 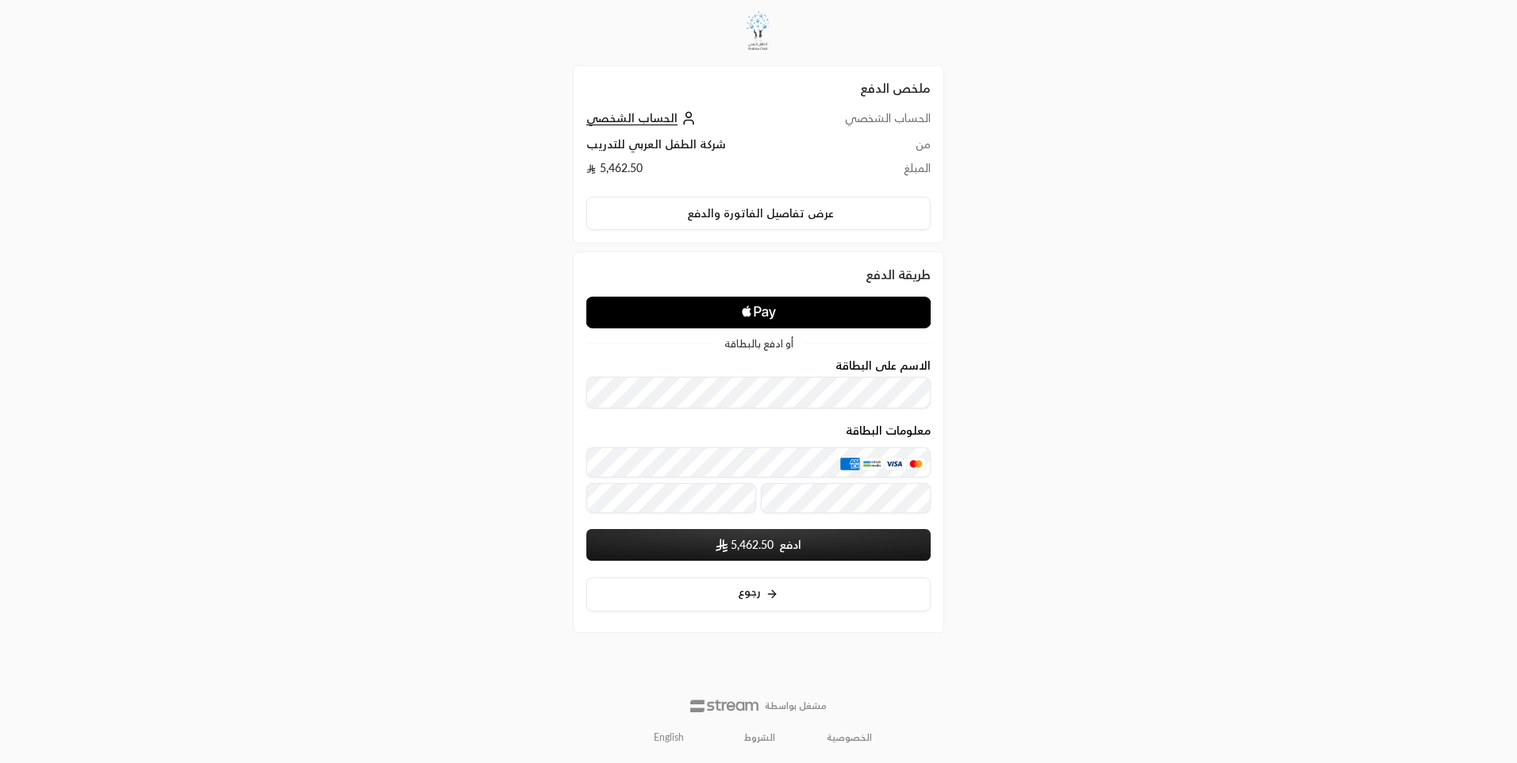 What do you see at coordinates (758, 31) in the screenshot?
I see `img: Company Logo` at bounding box center [758, 31].